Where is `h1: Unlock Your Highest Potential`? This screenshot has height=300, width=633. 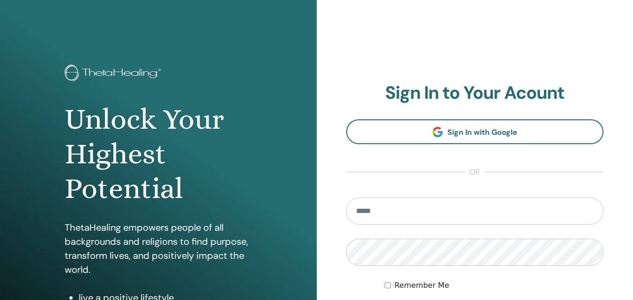
h1: Unlock Your Highest Potential is located at coordinates (158, 154).